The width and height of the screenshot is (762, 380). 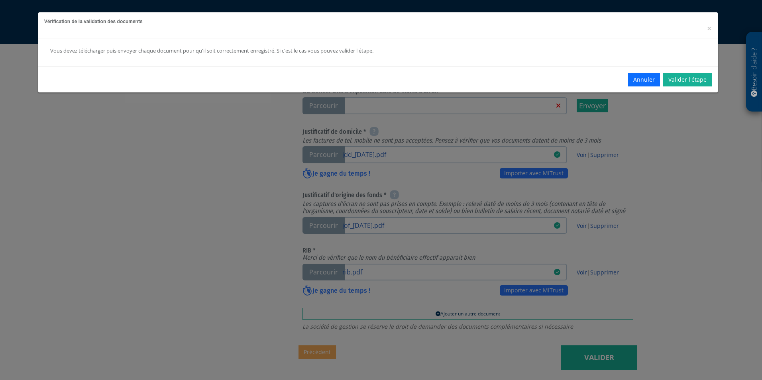 What do you see at coordinates (378, 22) in the screenshot?
I see `h5: Vérification de la validation des documents` at bounding box center [378, 22].